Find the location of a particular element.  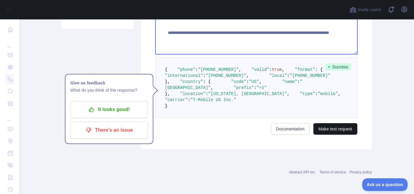

span: true is located at coordinates (277, 70).